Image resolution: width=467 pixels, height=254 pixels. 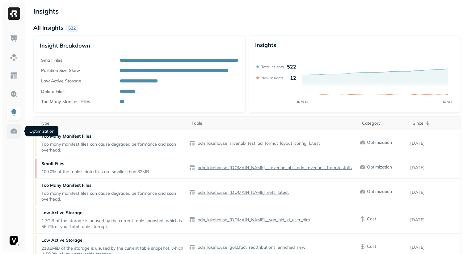 I want to click on img: Assets, so click(x=14, y=57).